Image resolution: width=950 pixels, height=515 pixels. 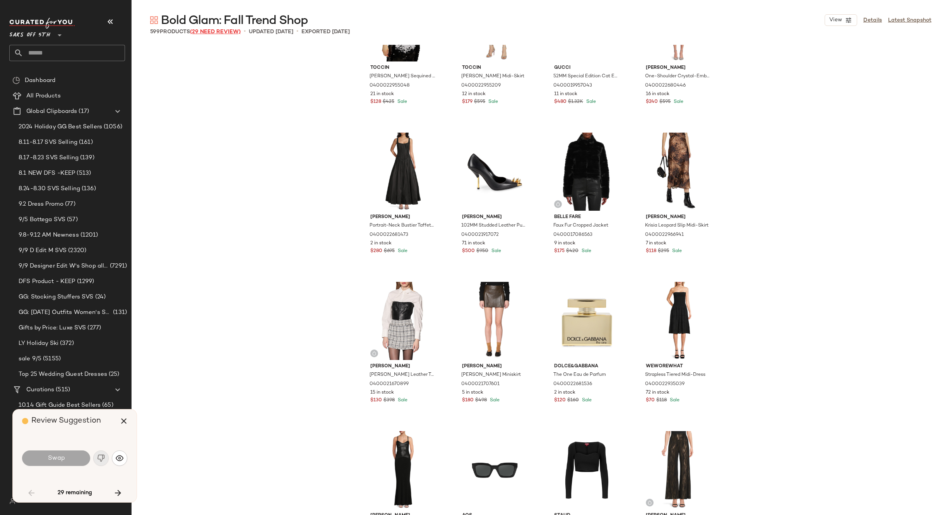 I want to click on span: Bold Glam: Fall Trend Shop, so click(x=234, y=21).